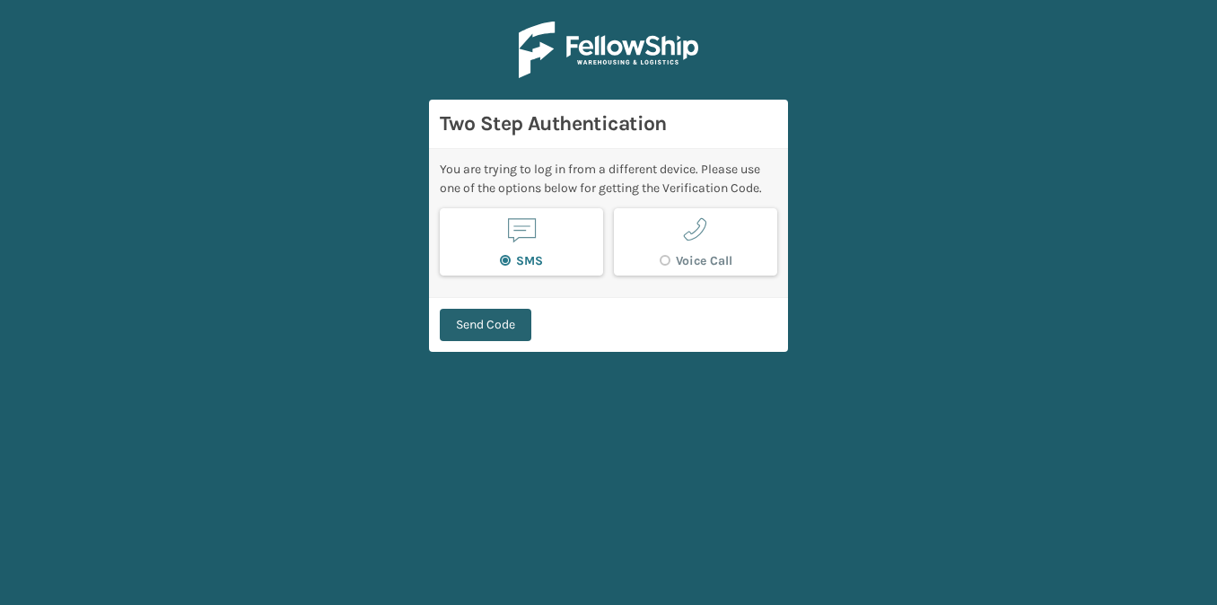 The image size is (1217, 605). I want to click on div: You are trying to log in from a different device. Please use one of the options below for getting..., so click(608, 179).